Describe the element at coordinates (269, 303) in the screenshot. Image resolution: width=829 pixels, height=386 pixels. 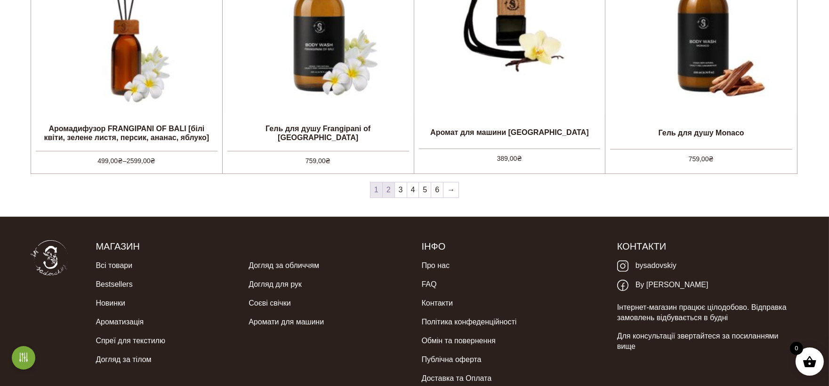
I see `a: Соєві свічки` at that location.